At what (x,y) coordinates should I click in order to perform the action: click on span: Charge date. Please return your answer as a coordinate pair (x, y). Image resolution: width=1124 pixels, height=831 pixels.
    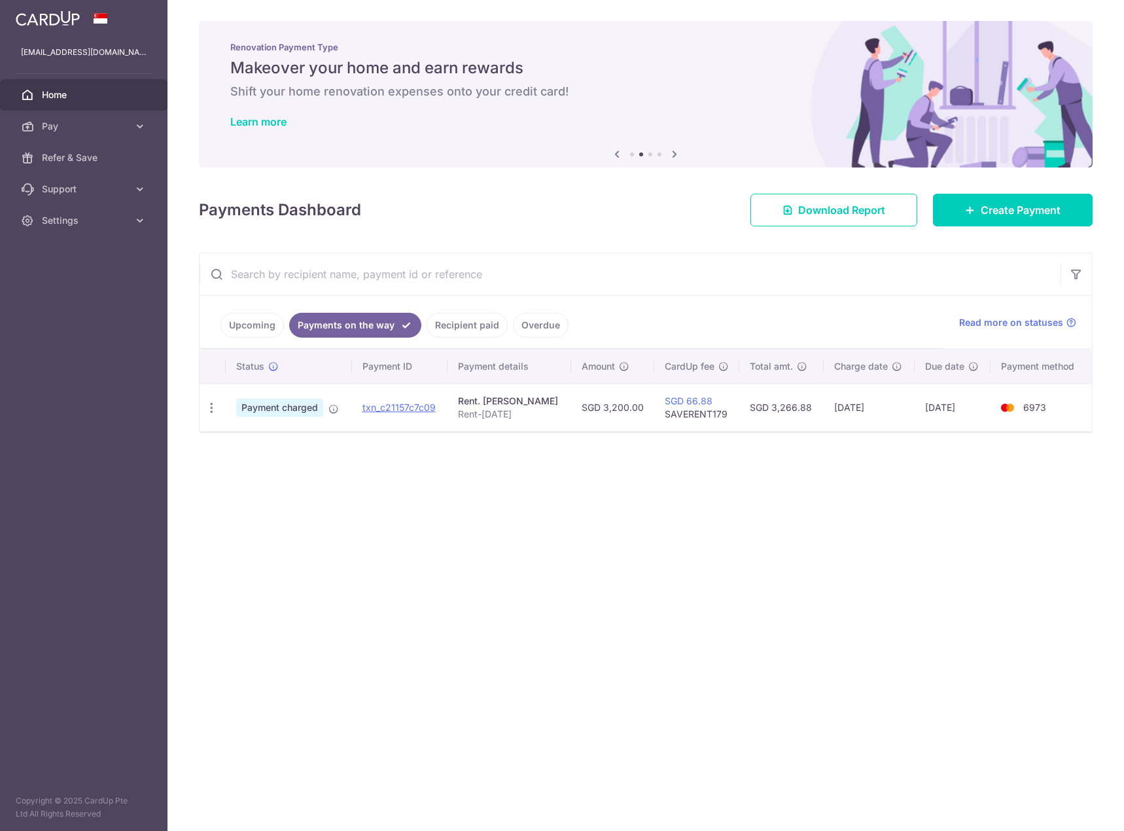
    Looking at the image, I should click on (861, 366).